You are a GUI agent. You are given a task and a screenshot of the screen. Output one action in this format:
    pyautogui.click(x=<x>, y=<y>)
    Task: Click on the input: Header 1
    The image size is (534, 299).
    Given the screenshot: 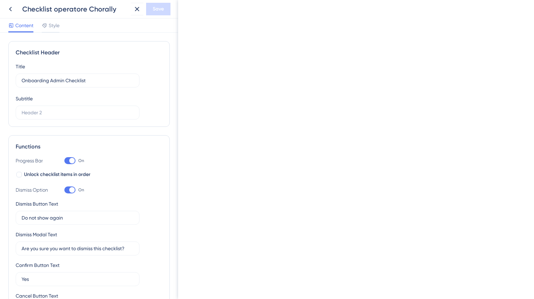 What is the action you would take?
    pyautogui.click(x=78, y=80)
    